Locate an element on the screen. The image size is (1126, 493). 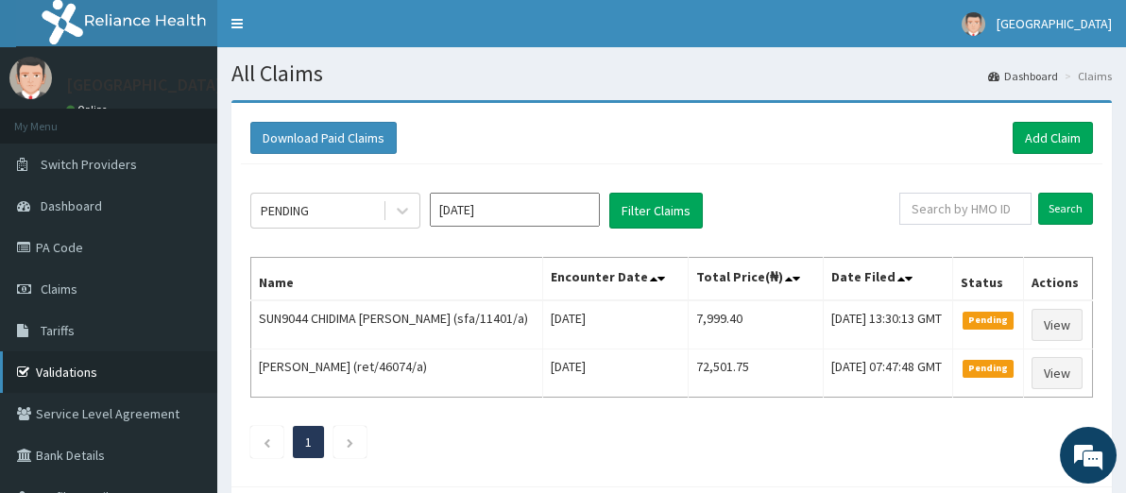
span: Dashboard is located at coordinates (71, 206).